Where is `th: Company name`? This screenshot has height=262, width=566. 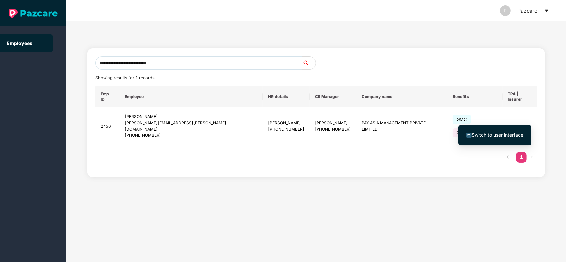 th: Company name is located at coordinates (402, 97).